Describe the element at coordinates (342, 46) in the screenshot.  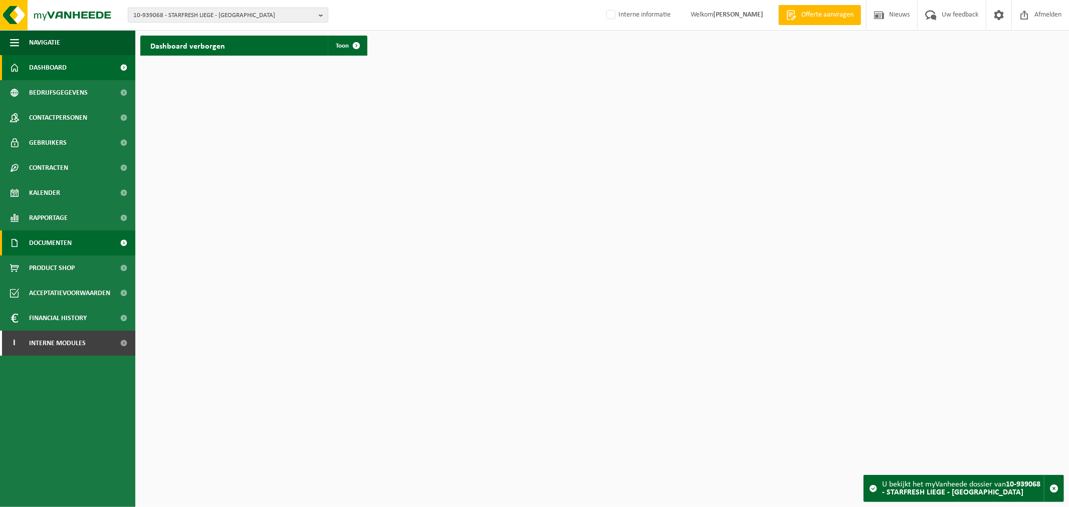
I see `span: Toon` at that location.